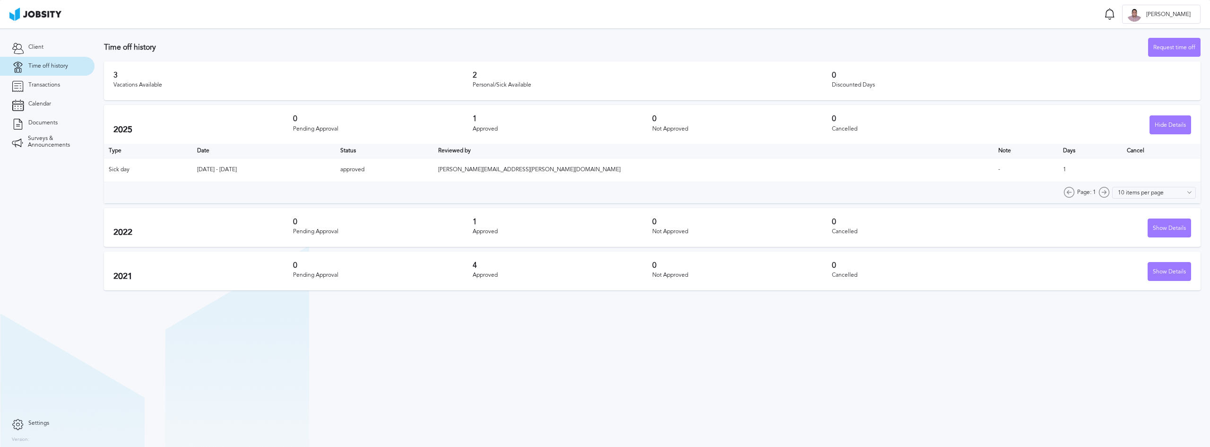 This screenshot has height=447, width=1210. I want to click on div: Personal/Sick Available, so click(652, 85).